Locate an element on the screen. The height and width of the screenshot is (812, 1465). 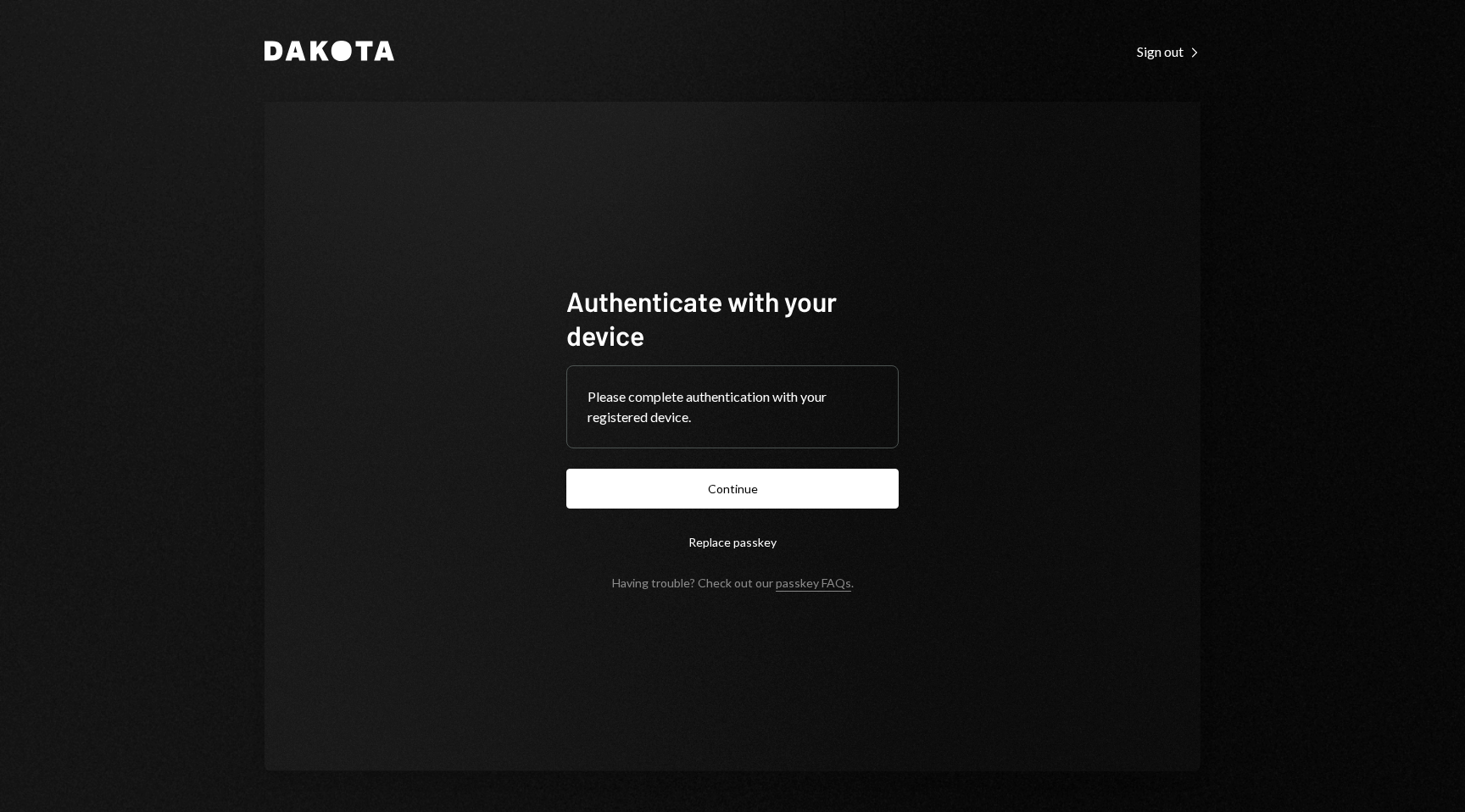
a: Sign out is located at coordinates (1168, 51).